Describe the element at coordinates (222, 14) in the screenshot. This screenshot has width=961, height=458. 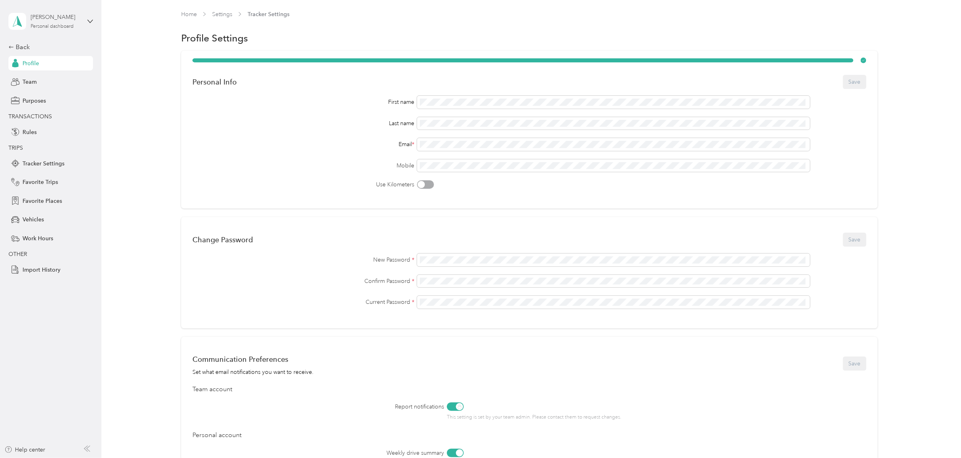
I see `a: Settings` at that location.